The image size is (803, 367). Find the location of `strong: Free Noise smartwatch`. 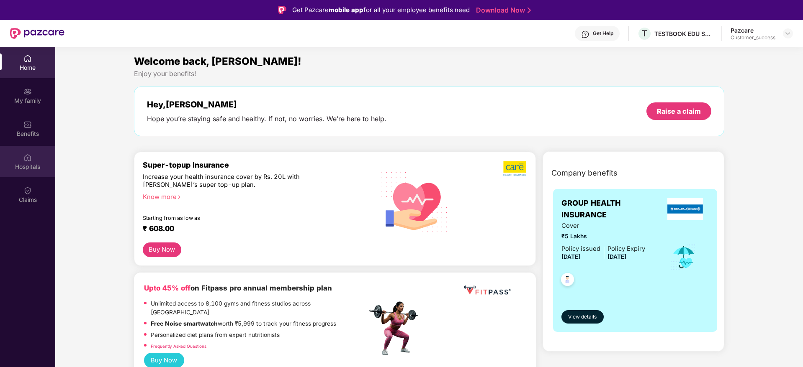

strong: Free Noise smartwatch is located at coordinates (184, 324).